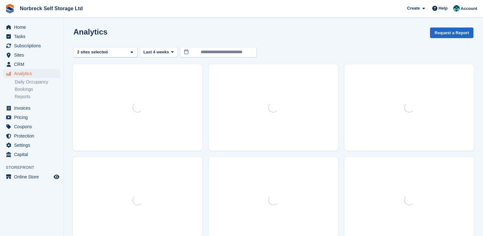  I want to click on span: Analytics, so click(33, 73).